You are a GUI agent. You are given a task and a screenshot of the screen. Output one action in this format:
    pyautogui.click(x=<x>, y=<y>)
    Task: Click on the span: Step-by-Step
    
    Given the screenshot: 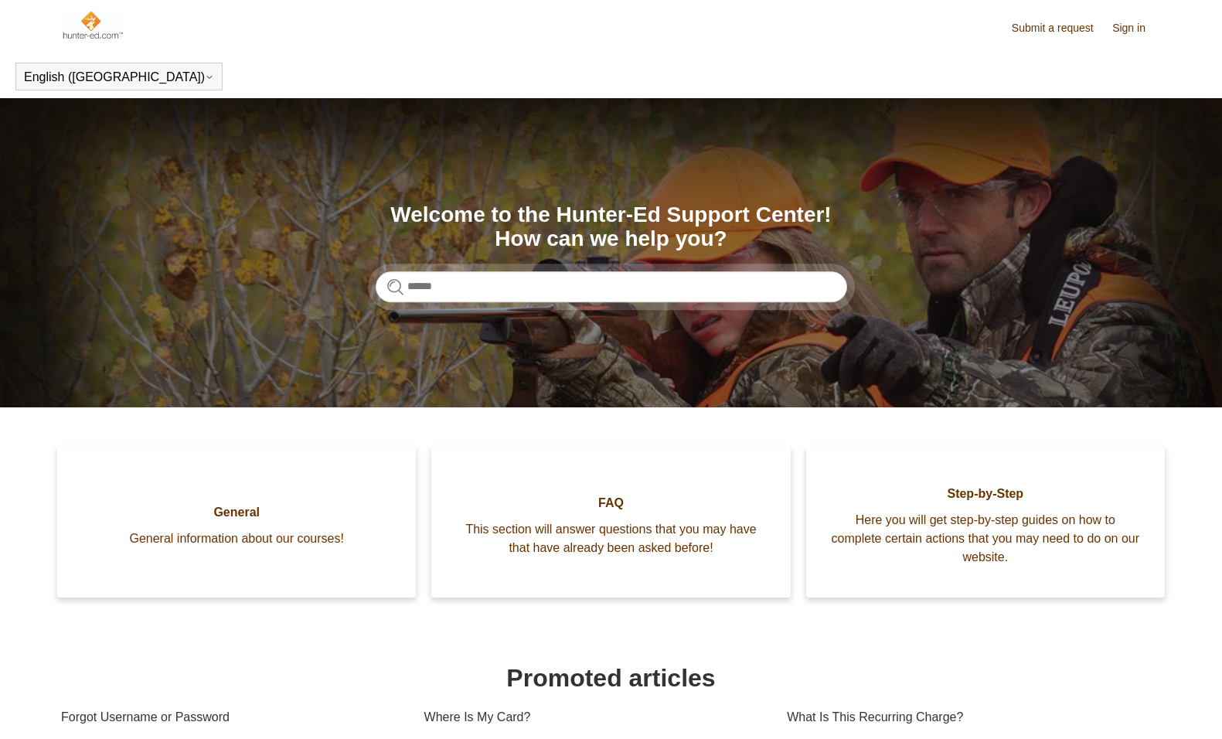 What is the action you would take?
    pyautogui.click(x=985, y=494)
    